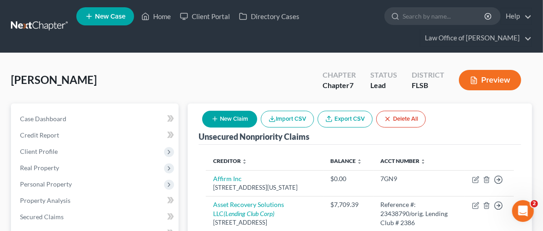 Image resolution: width=543 pixels, height=231 pixels. Describe the element at coordinates (229, 119) in the screenshot. I see `button: New Claim` at that location.